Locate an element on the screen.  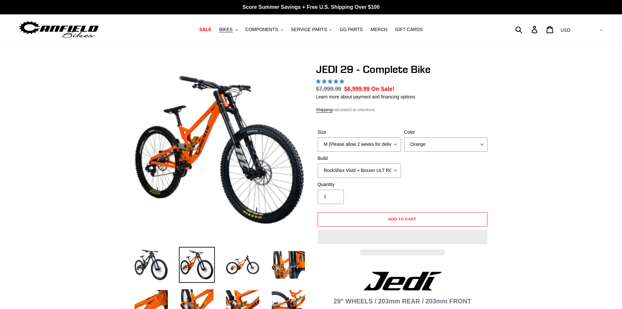
a: Learn more about payment and financing options is located at coordinates (366, 97).